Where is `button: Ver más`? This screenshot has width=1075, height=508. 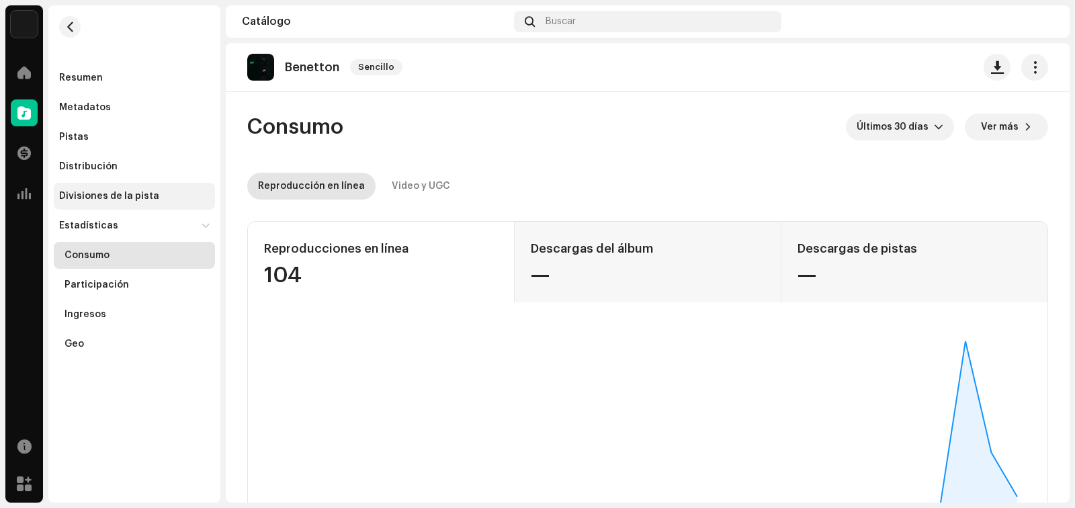 button: Ver más is located at coordinates (1006, 127).